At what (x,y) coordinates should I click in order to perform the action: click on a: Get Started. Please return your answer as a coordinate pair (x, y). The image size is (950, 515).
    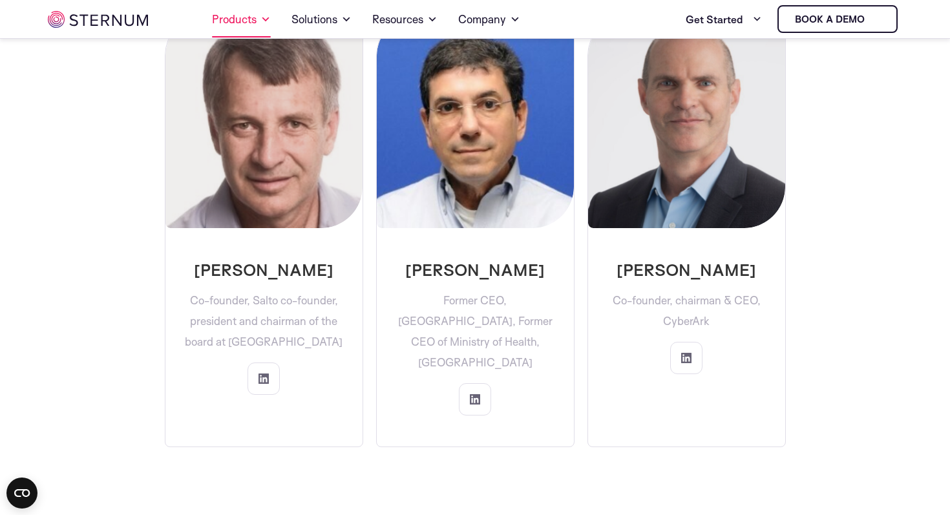
    Looking at the image, I should click on (724, 19).